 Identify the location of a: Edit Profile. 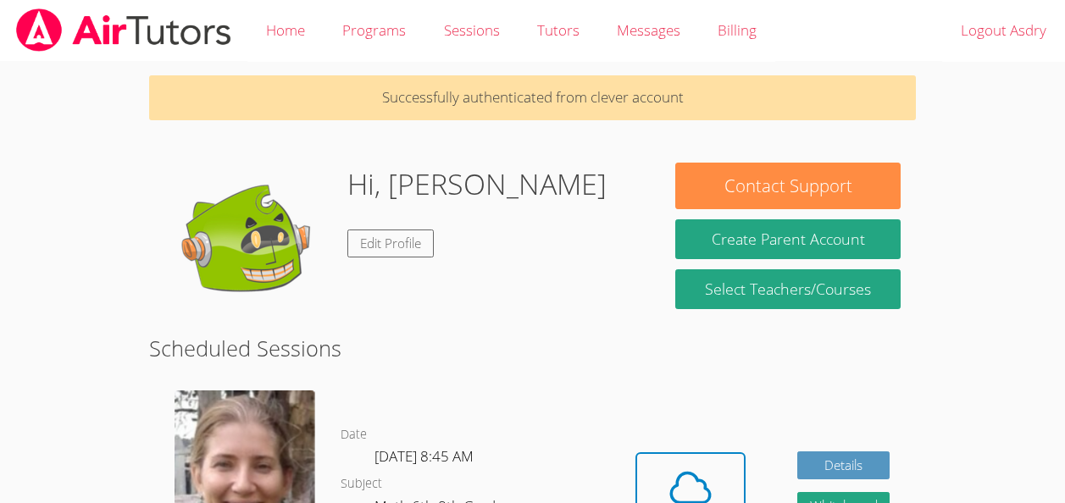
(391, 243).